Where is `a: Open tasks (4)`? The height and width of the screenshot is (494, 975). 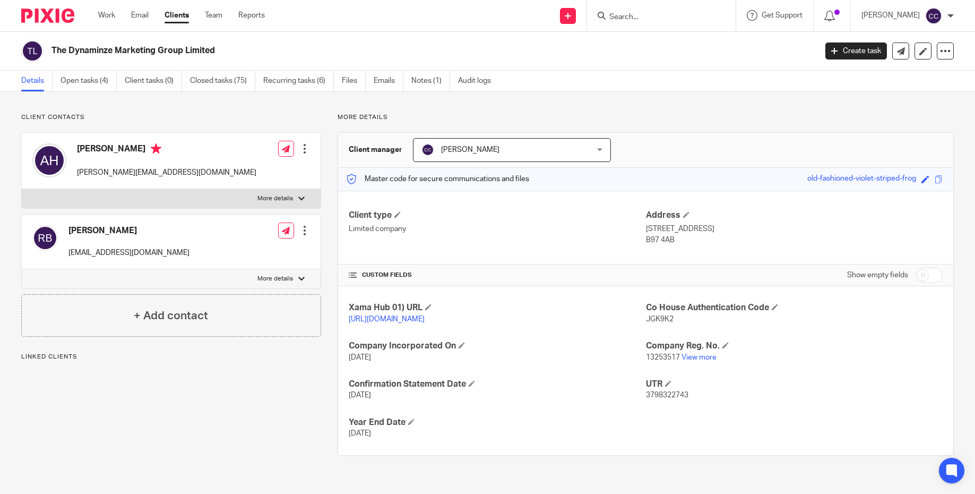
a: Open tasks (4) is located at coordinates (89, 81).